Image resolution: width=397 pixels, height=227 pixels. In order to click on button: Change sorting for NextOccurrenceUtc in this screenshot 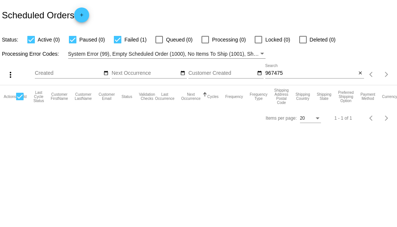, I will do `click(191, 97)`.